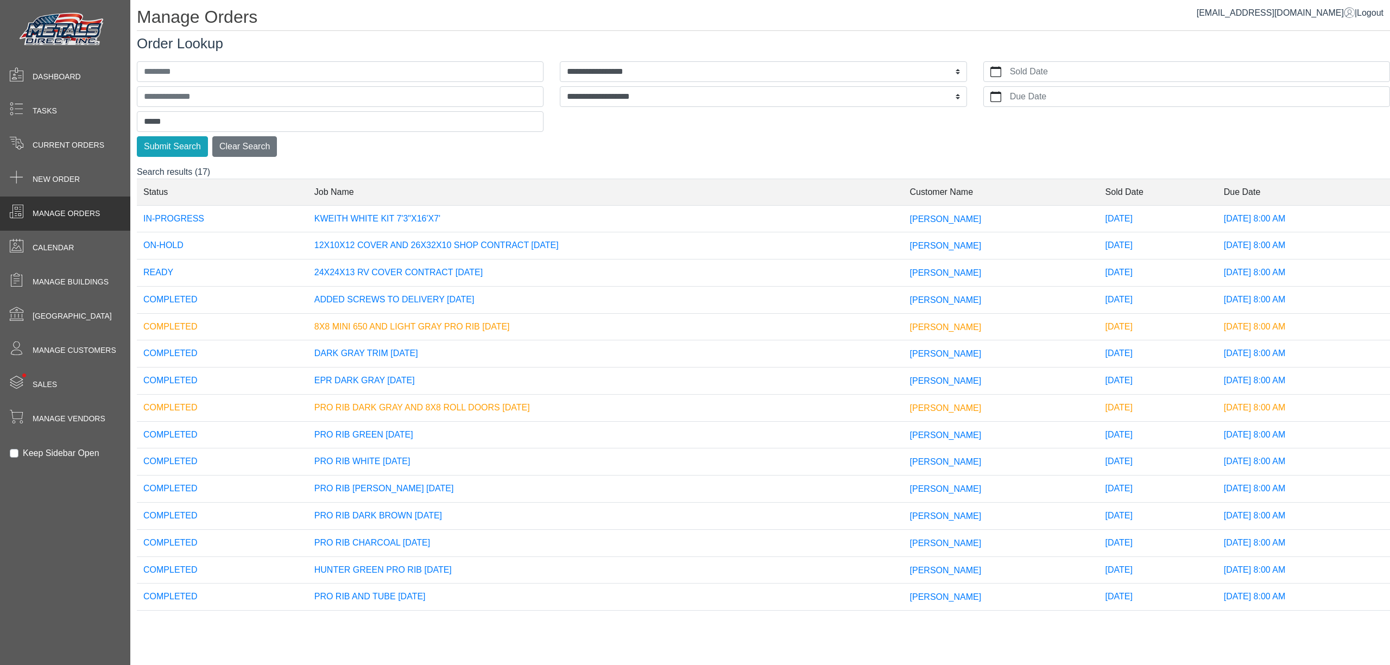  Describe the element at coordinates (605, 192) in the screenshot. I see `td: Job Name` at that location.